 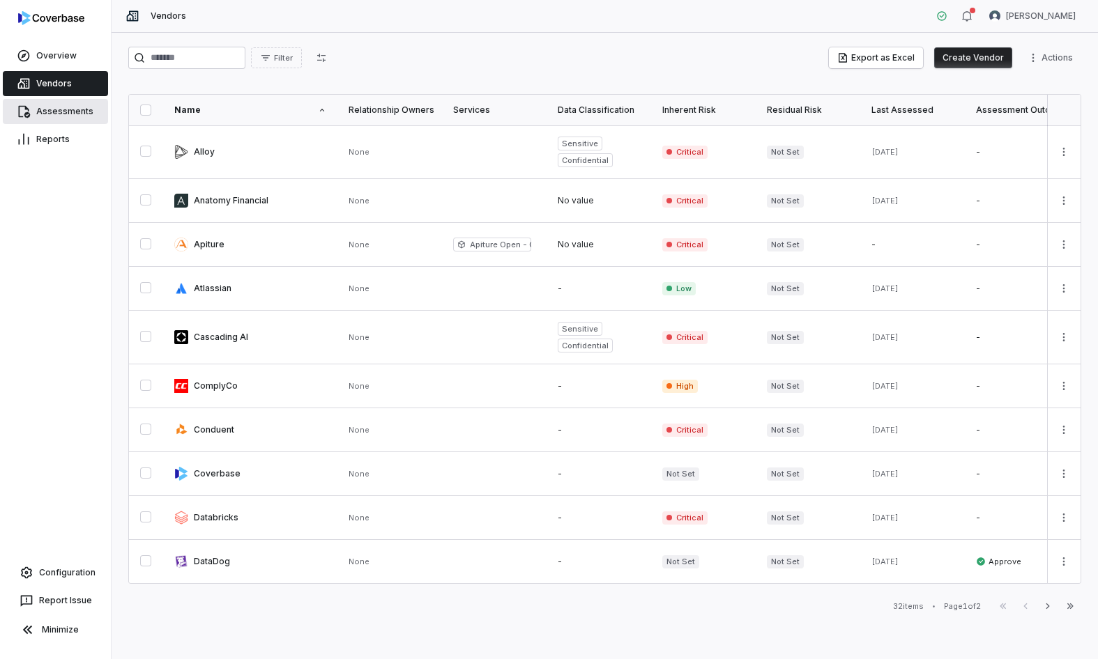 What do you see at coordinates (599, 110) in the screenshot?
I see `div: Data Classification` at bounding box center [599, 110].